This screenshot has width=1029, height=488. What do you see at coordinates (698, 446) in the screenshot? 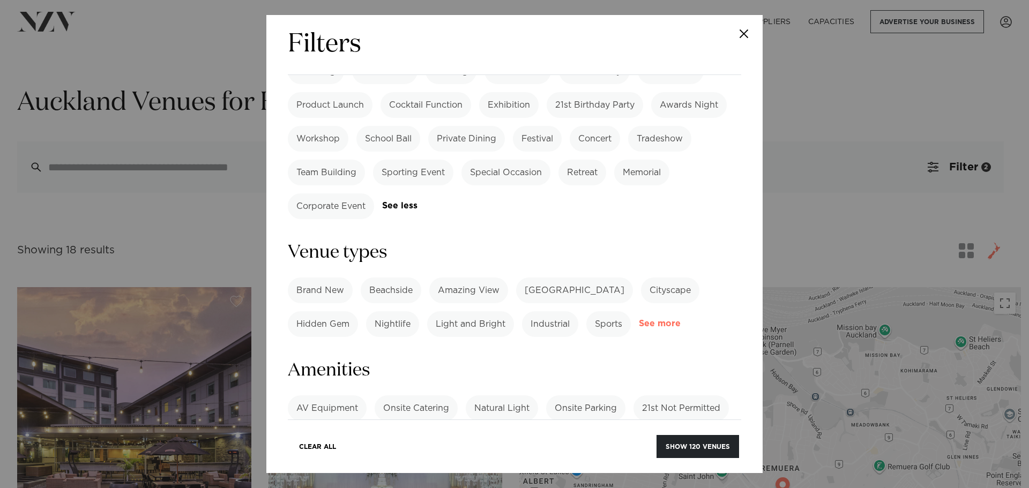
I see `button: Show 120 venues` at bounding box center [698, 446].